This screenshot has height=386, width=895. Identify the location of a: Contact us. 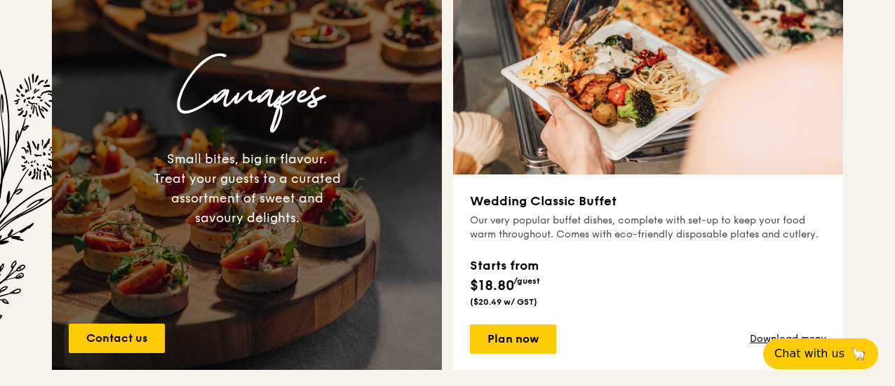
(116, 339).